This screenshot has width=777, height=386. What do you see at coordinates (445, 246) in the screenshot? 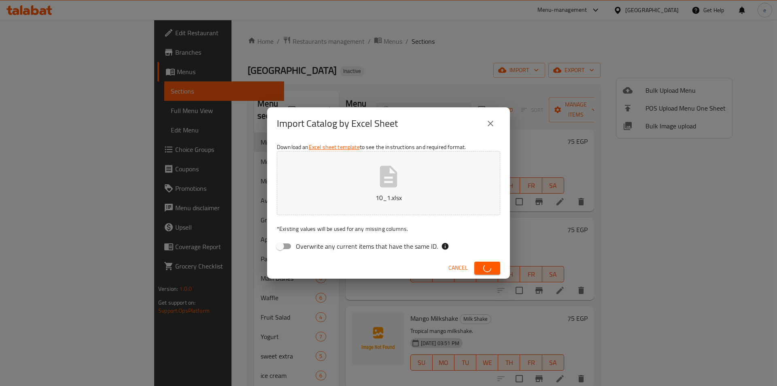
I see `svg: If the overwrite option isn't selected, then the items that match an existing ID will be ignored ...` at bounding box center [445, 246].